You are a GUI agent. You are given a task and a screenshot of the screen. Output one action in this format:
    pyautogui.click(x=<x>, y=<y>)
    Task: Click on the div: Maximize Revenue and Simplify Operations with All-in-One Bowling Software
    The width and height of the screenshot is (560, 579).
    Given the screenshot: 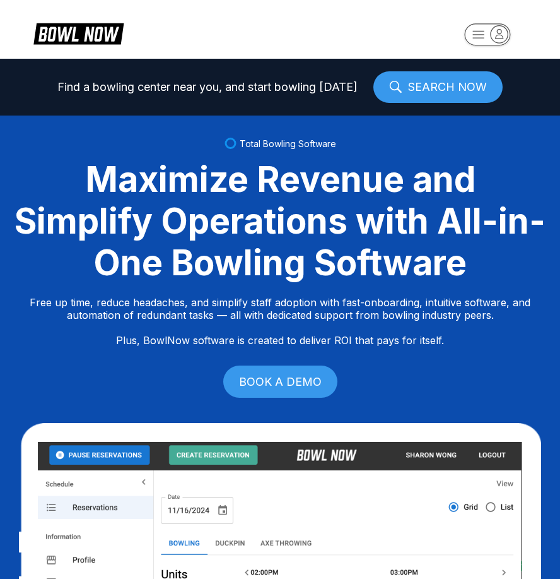 What is the action you would take?
    pyautogui.click(x=280, y=221)
    